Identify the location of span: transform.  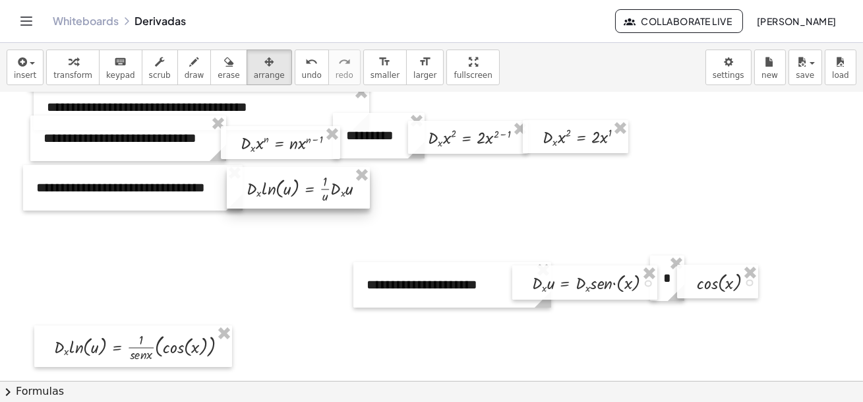
(73, 75).